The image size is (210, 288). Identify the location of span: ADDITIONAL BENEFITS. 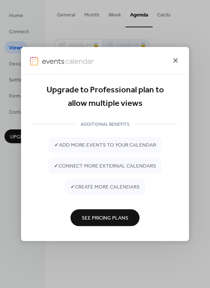
(105, 124).